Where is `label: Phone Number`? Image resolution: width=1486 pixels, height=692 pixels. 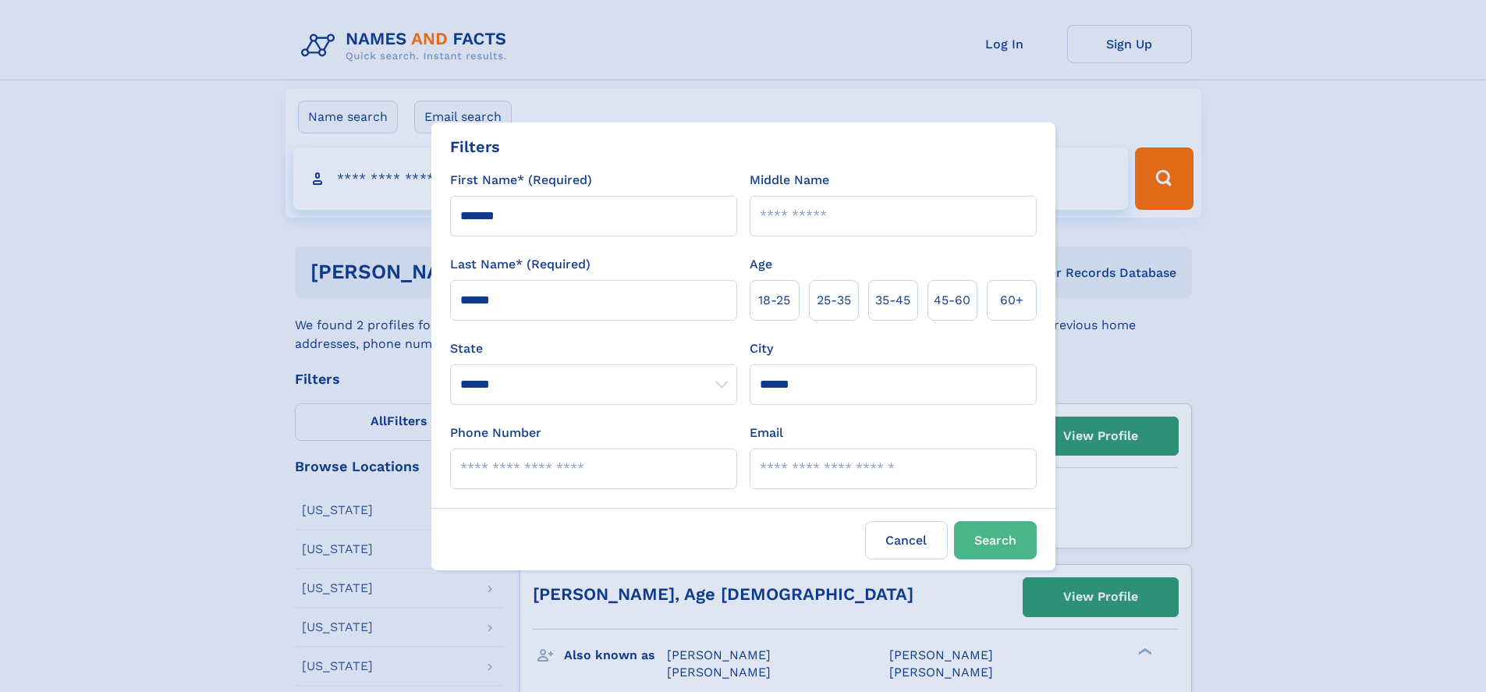
label: Phone Number is located at coordinates (495, 433).